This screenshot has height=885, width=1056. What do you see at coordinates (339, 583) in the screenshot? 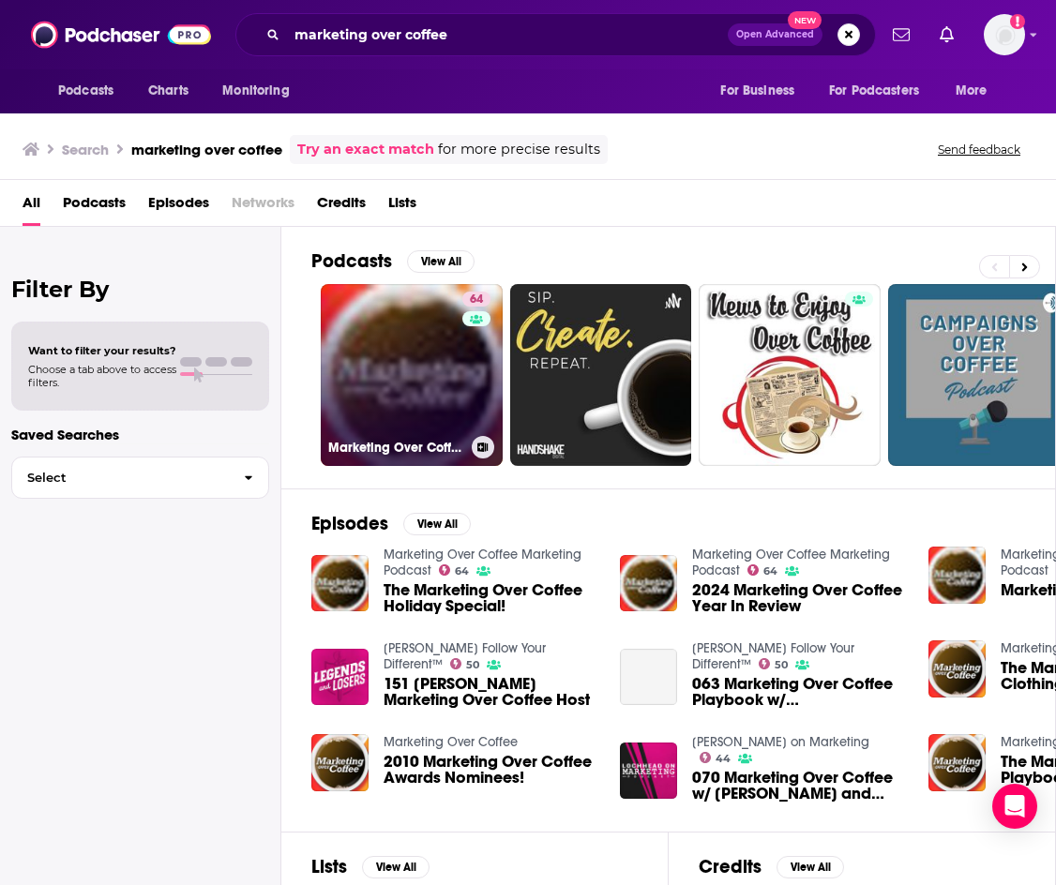
I see `img: The Marketing Over Coffee Holiday Special!` at bounding box center [339, 583].